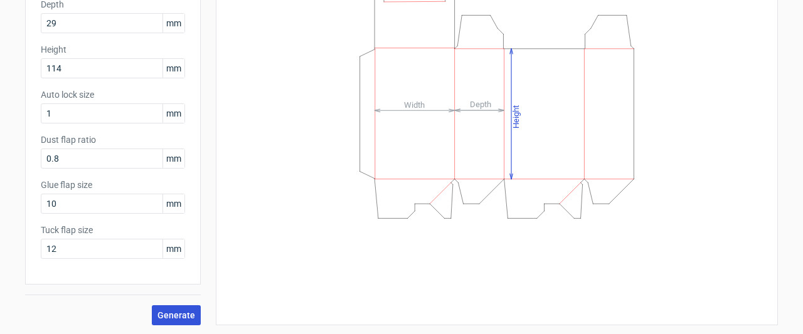 Image resolution: width=803 pixels, height=334 pixels. What do you see at coordinates (113, 230) in the screenshot?
I see `label: Tuck flap size` at bounding box center [113, 230].